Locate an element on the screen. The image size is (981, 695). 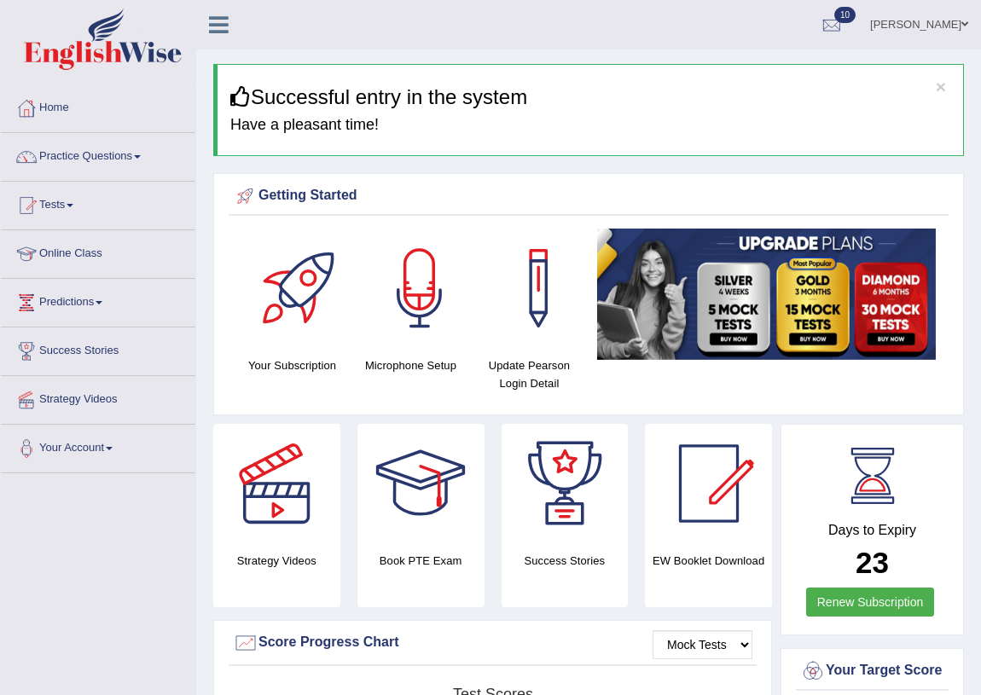
a: Renew Subscription is located at coordinates (870, 602).